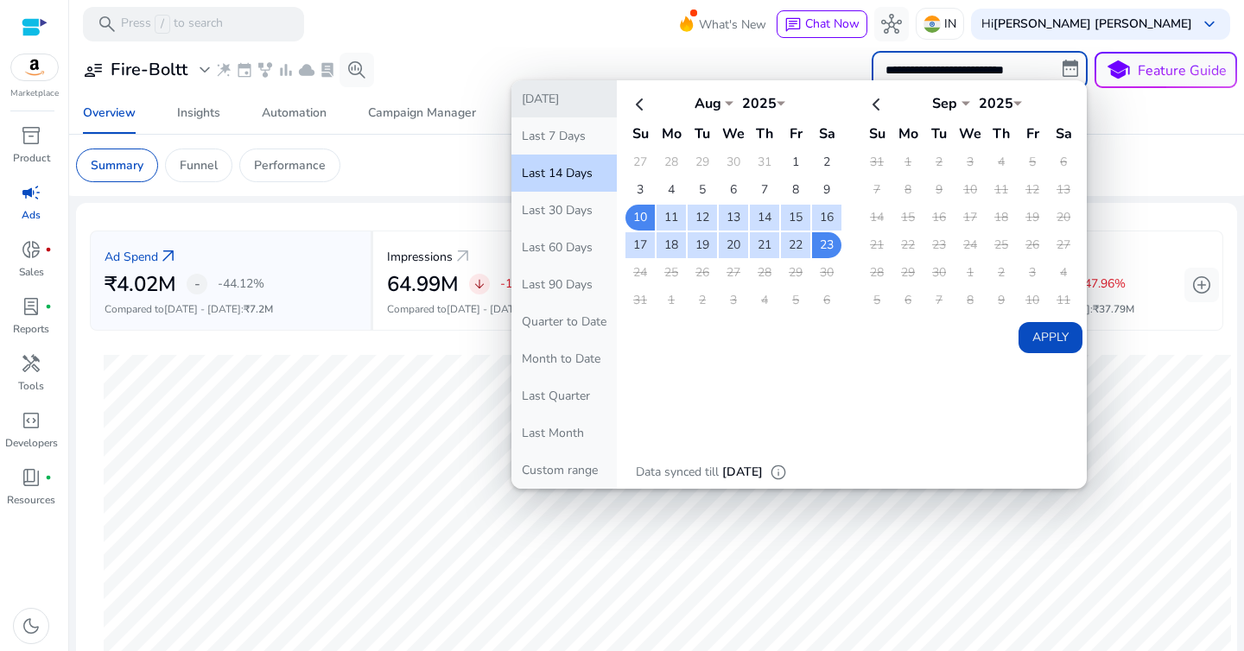 The width and height of the screenshot is (1244, 651). Describe the element at coordinates (564, 359) in the screenshot. I see `button: Month to Date` at that location.